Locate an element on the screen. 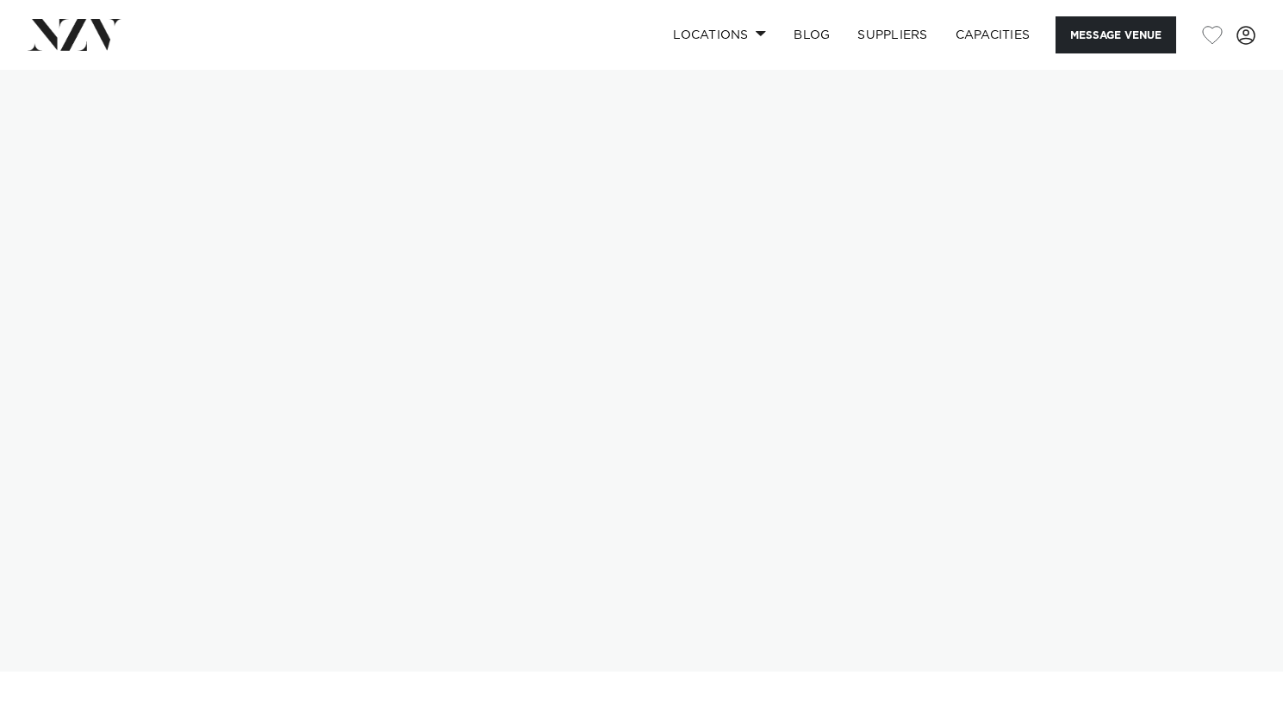 Image resolution: width=1283 pixels, height=719 pixels. a: Capacities is located at coordinates (993, 34).